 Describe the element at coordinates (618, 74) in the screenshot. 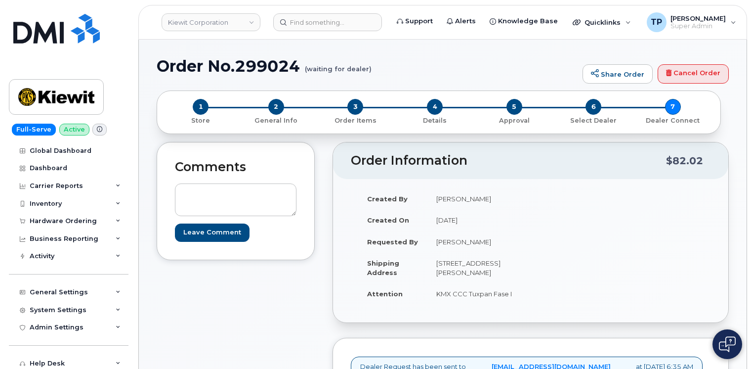

I see `a: Share Order` at that location.